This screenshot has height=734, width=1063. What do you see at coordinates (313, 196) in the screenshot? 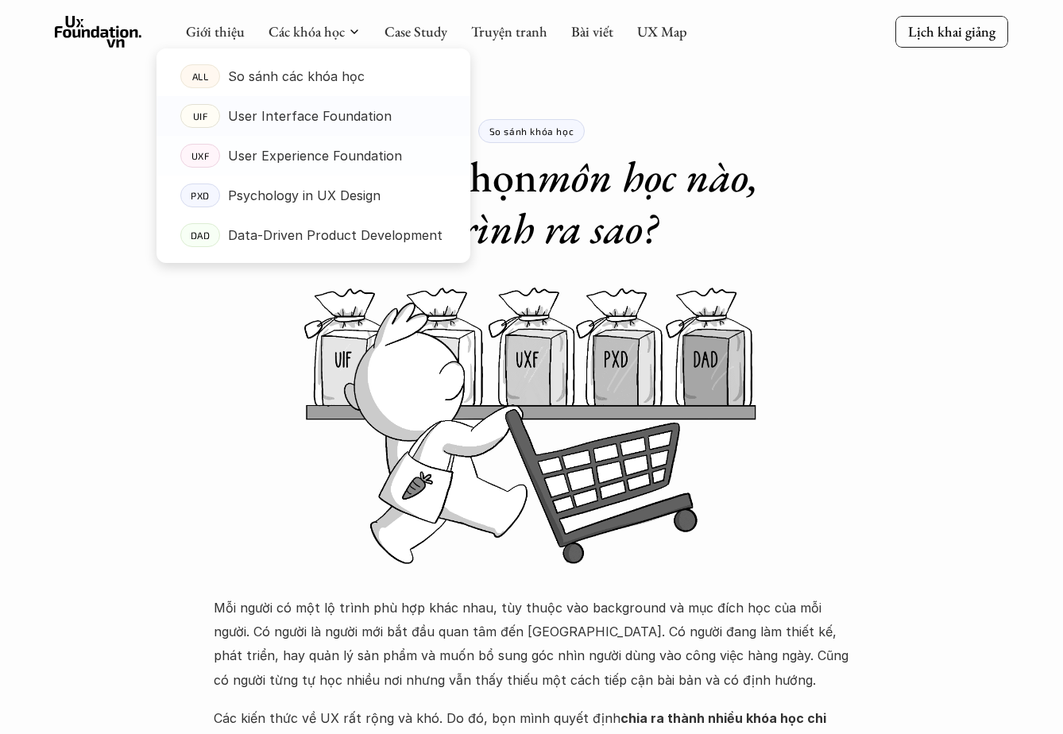
I see `a: PXDPsychology in UX Design` at bounding box center [313, 196].